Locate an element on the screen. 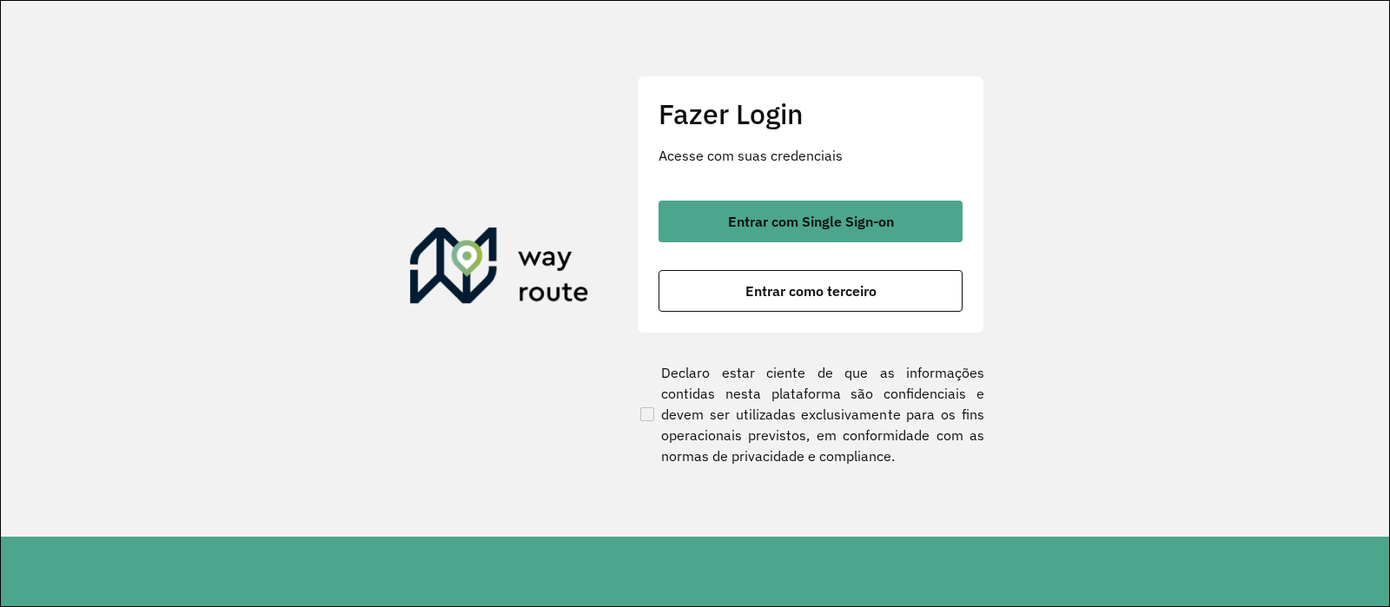 This screenshot has height=607, width=1390. label: Declaro estar ciente de que as informações contidas nesta plataforma são confidenciais e devem se... is located at coordinates (810, 414).